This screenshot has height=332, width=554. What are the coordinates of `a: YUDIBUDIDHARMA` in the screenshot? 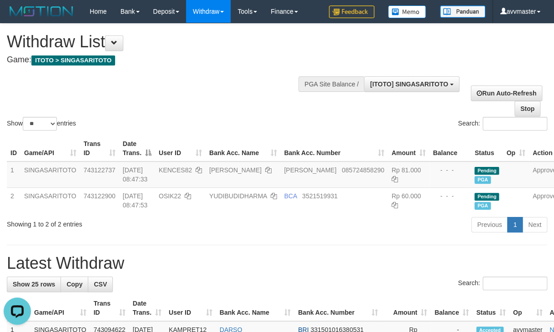 It's located at (238, 196).